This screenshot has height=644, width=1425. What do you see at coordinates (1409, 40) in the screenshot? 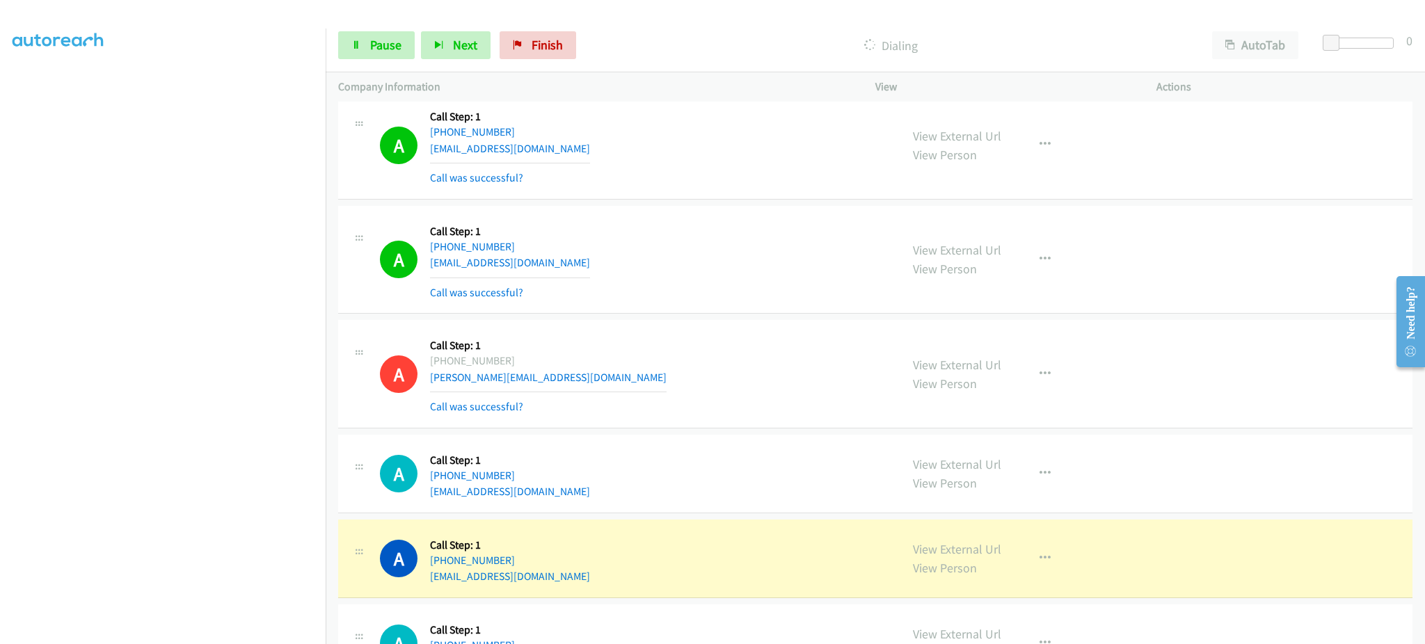
I see `div: 0` at bounding box center [1409, 40].